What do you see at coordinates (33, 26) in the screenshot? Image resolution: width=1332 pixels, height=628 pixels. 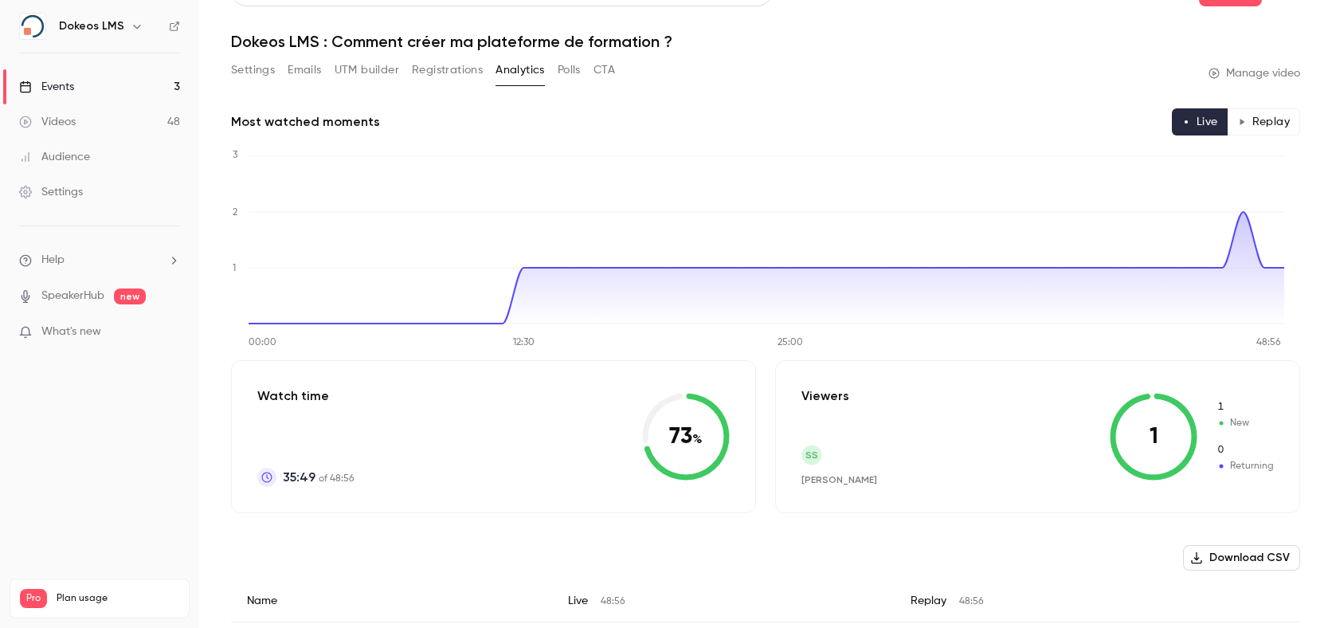 I see `img: Dokeos LMS` at bounding box center [33, 26].